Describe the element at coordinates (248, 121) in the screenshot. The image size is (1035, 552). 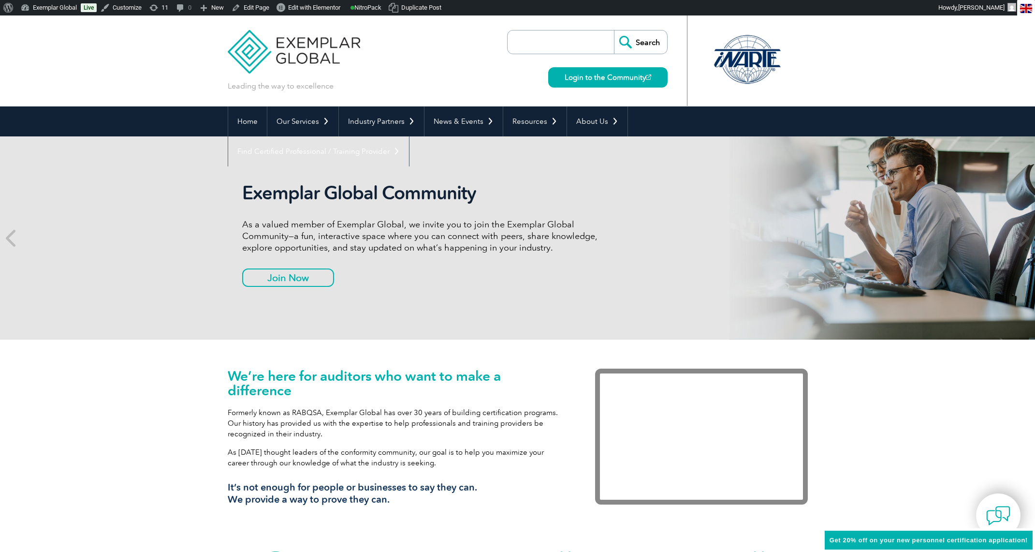
I see `a: Home` at that location.